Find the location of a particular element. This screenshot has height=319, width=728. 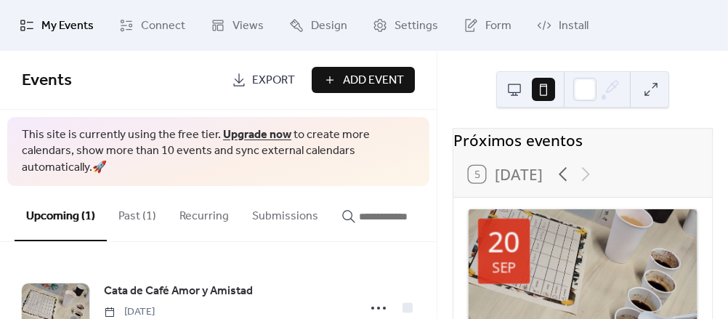

a: Connect is located at coordinates (152, 25).